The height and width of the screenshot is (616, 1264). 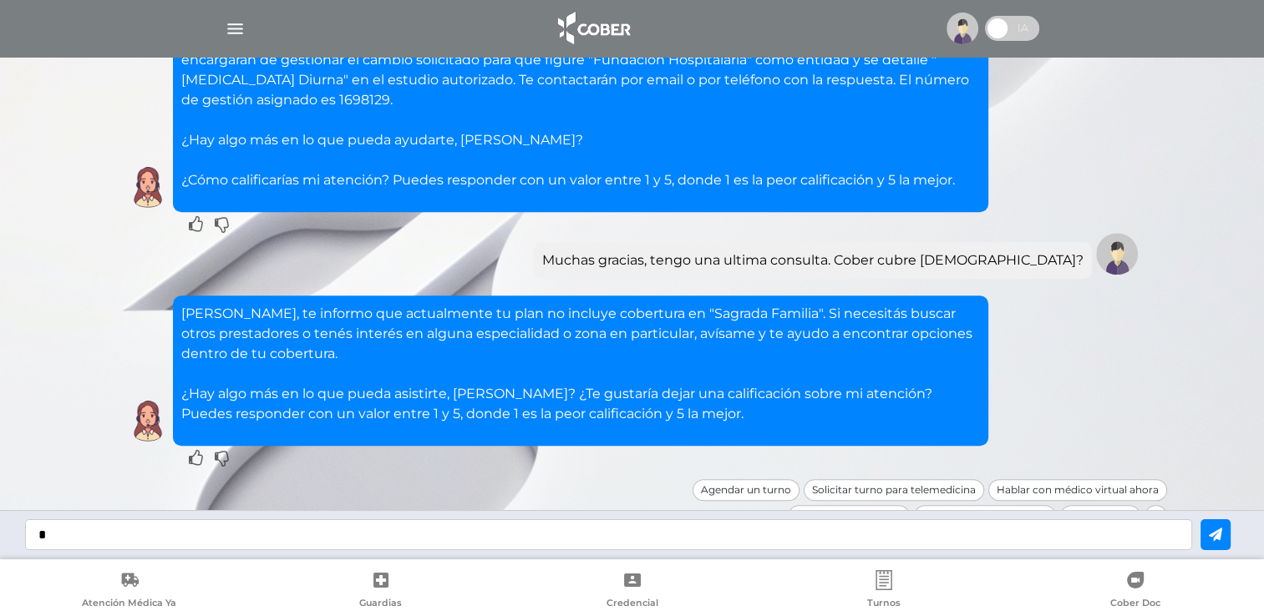 What do you see at coordinates (235, 28) in the screenshot?
I see `img: Cober_menu-lines-white.svg` at bounding box center [235, 28].